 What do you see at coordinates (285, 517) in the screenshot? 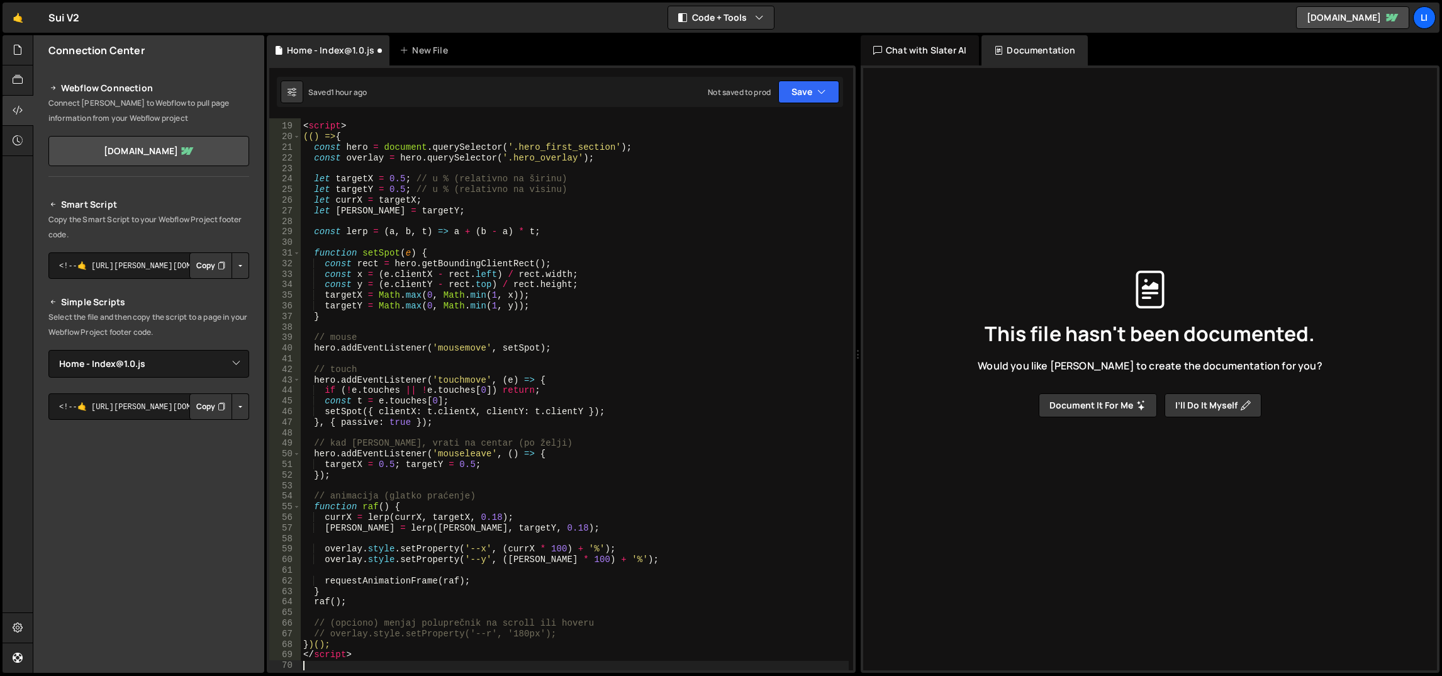
I see `div: 56` at bounding box center [285, 517].